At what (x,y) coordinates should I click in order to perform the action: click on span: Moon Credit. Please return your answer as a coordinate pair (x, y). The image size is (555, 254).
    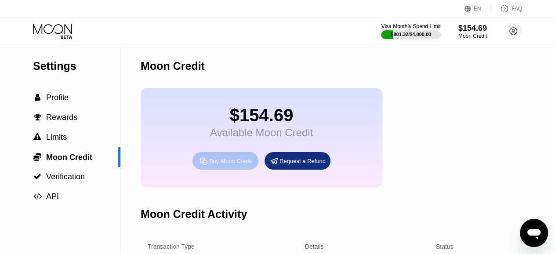
    Looking at the image, I should click on (69, 157).